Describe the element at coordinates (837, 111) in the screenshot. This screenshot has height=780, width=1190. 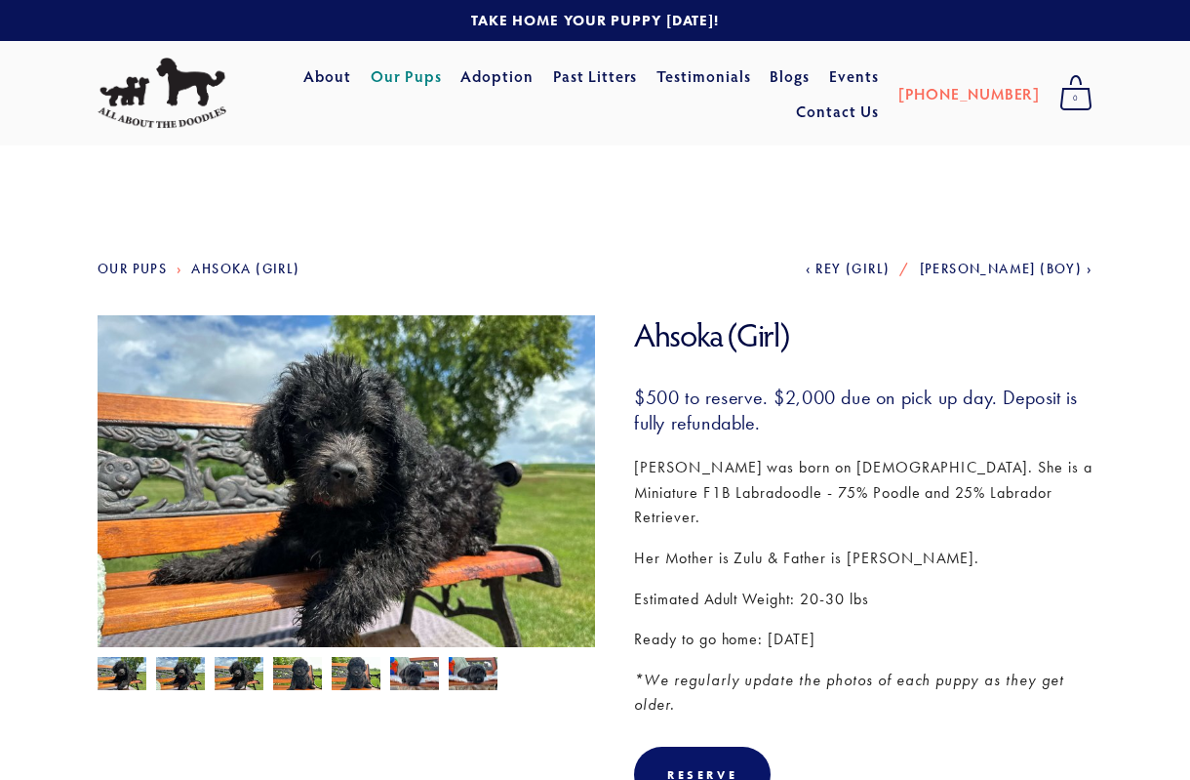
I see `a: Contact Us` at that location.